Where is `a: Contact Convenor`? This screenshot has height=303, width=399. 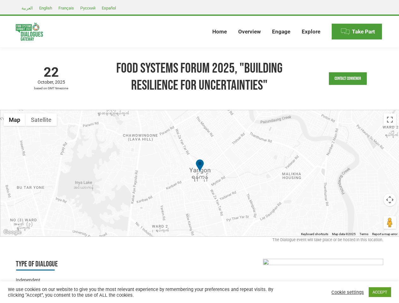
a: Contact Convenor is located at coordinates (348, 79).